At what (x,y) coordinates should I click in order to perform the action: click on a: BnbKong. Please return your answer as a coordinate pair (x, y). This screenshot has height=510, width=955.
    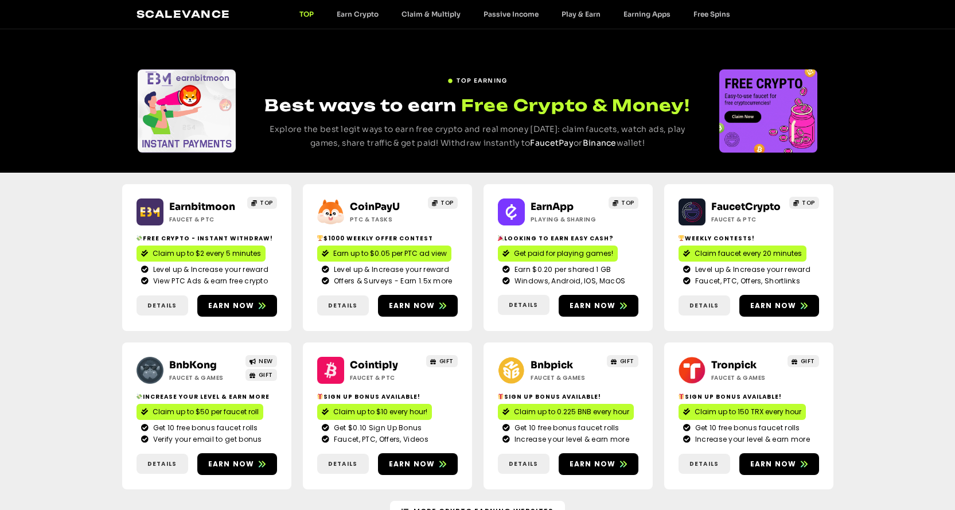
    Looking at the image, I should click on (193, 365).